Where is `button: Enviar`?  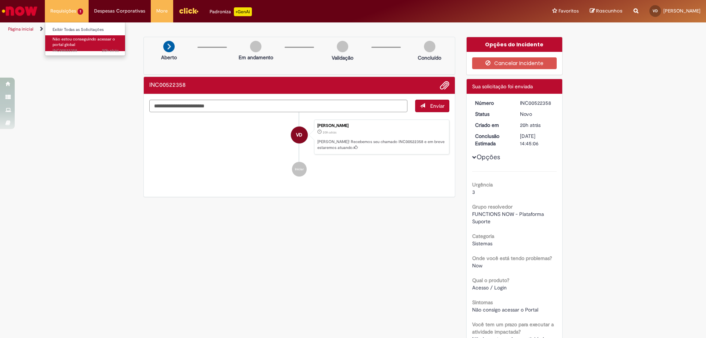 button: Enviar is located at coordinates (432, 106).